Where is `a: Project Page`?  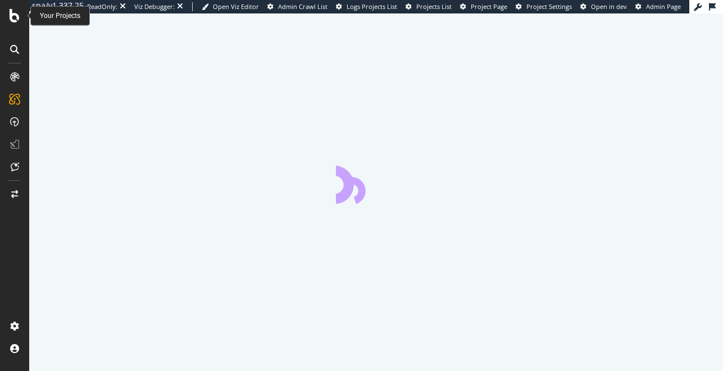 a: Project Page is located at coordinates (483, 7).